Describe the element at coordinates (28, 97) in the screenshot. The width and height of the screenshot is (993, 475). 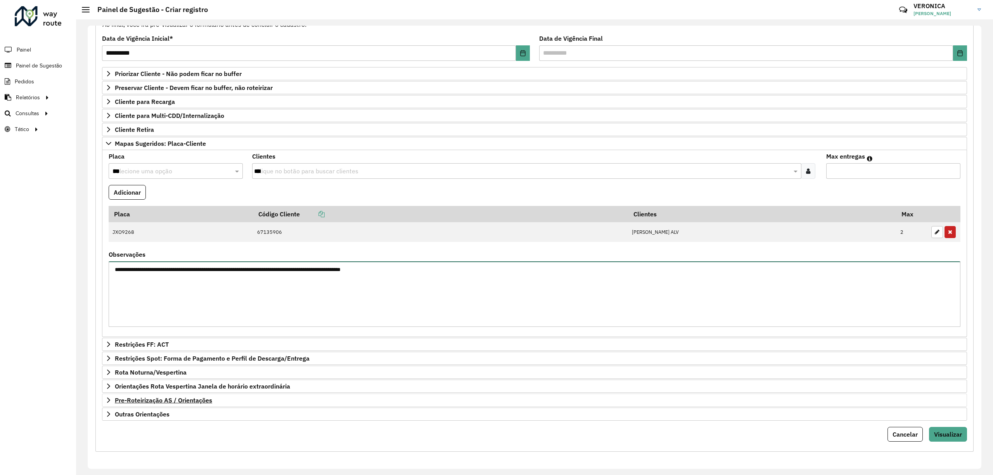
I see `span: Relatórios` at that location.